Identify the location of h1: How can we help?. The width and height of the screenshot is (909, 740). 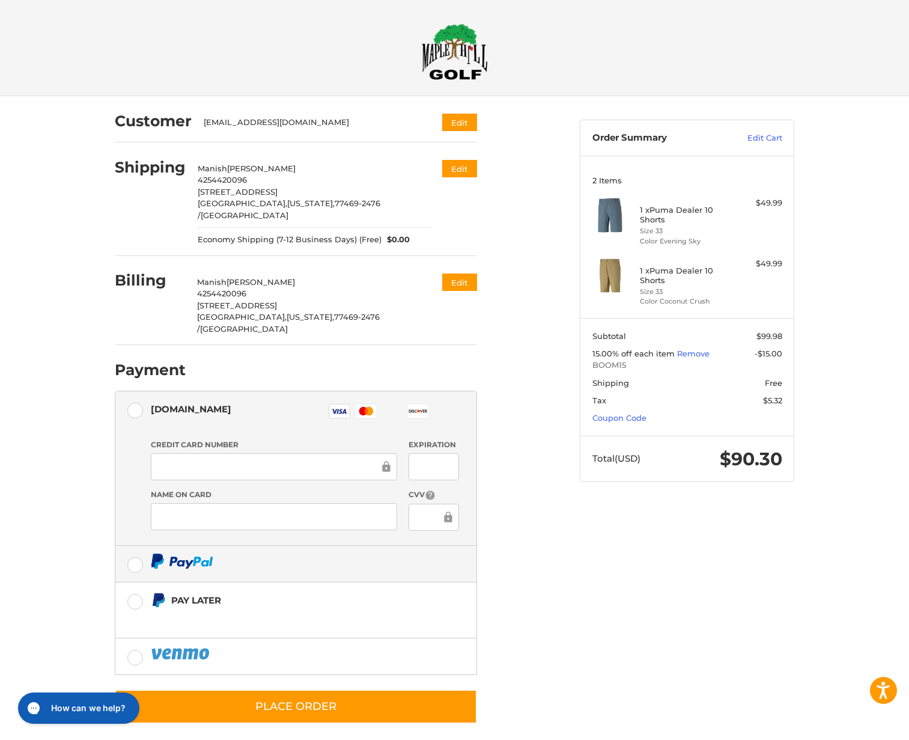
(76, 20).